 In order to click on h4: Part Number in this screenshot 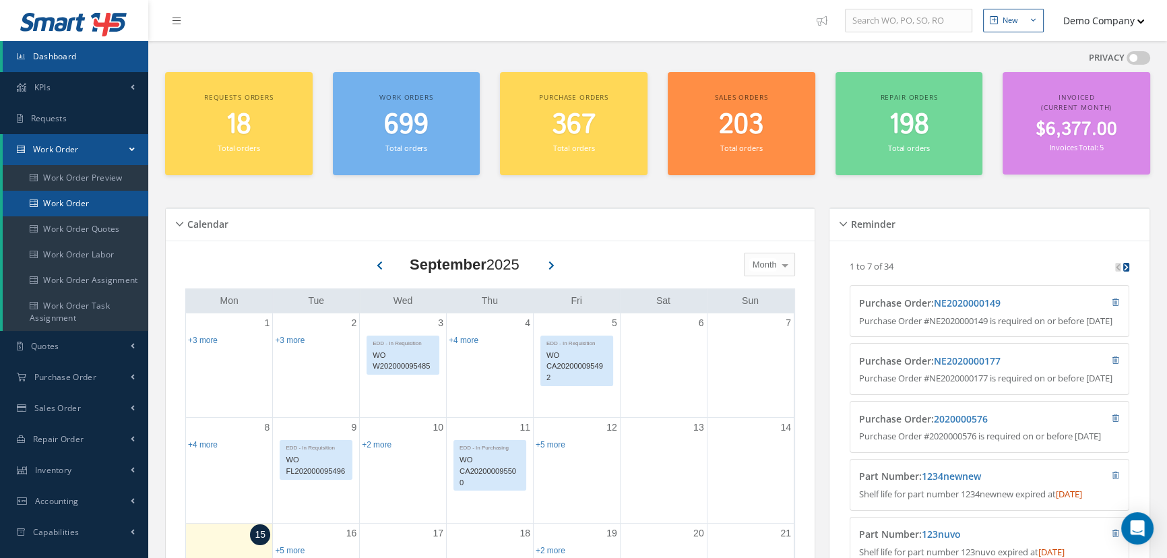, I will do `click(953, 534)`.